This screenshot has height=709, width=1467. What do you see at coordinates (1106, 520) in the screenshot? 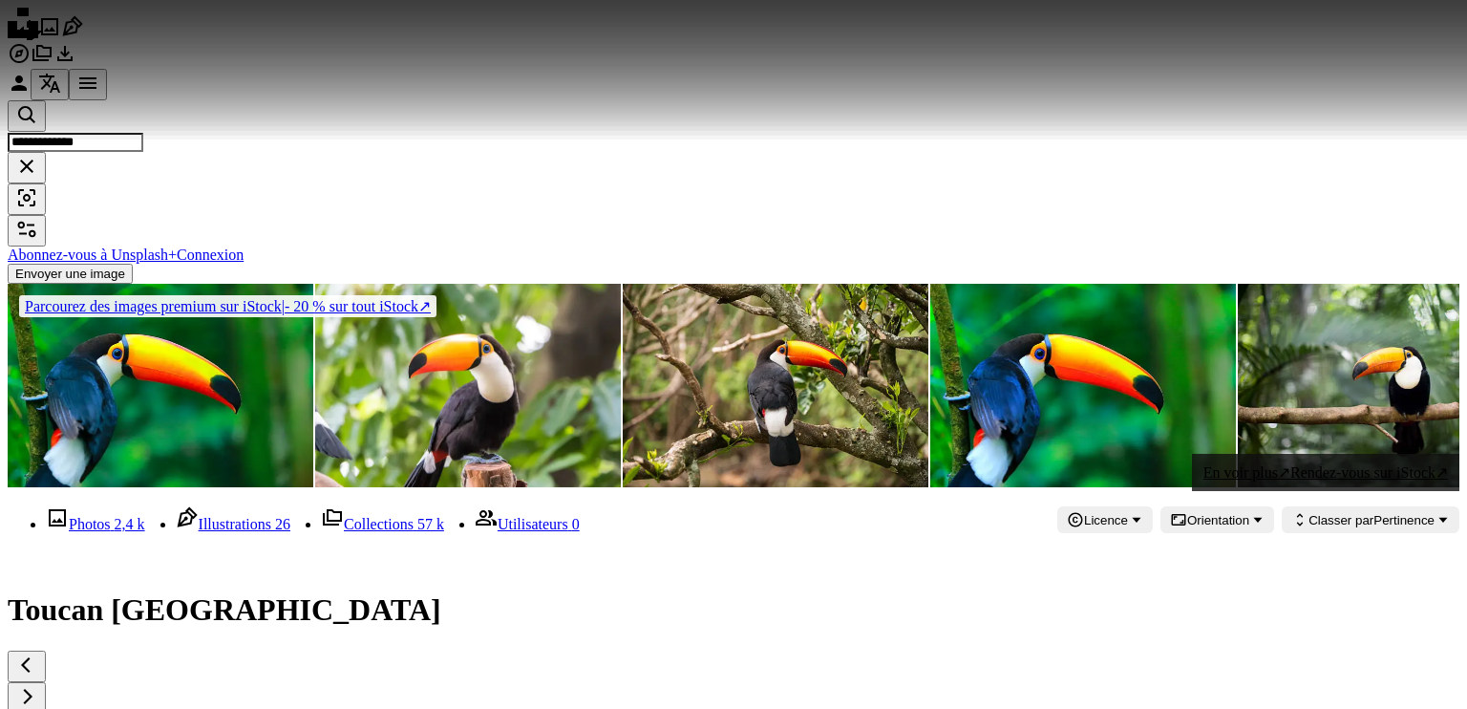
I see `span: Licence` at bounding box center [1106, 520].